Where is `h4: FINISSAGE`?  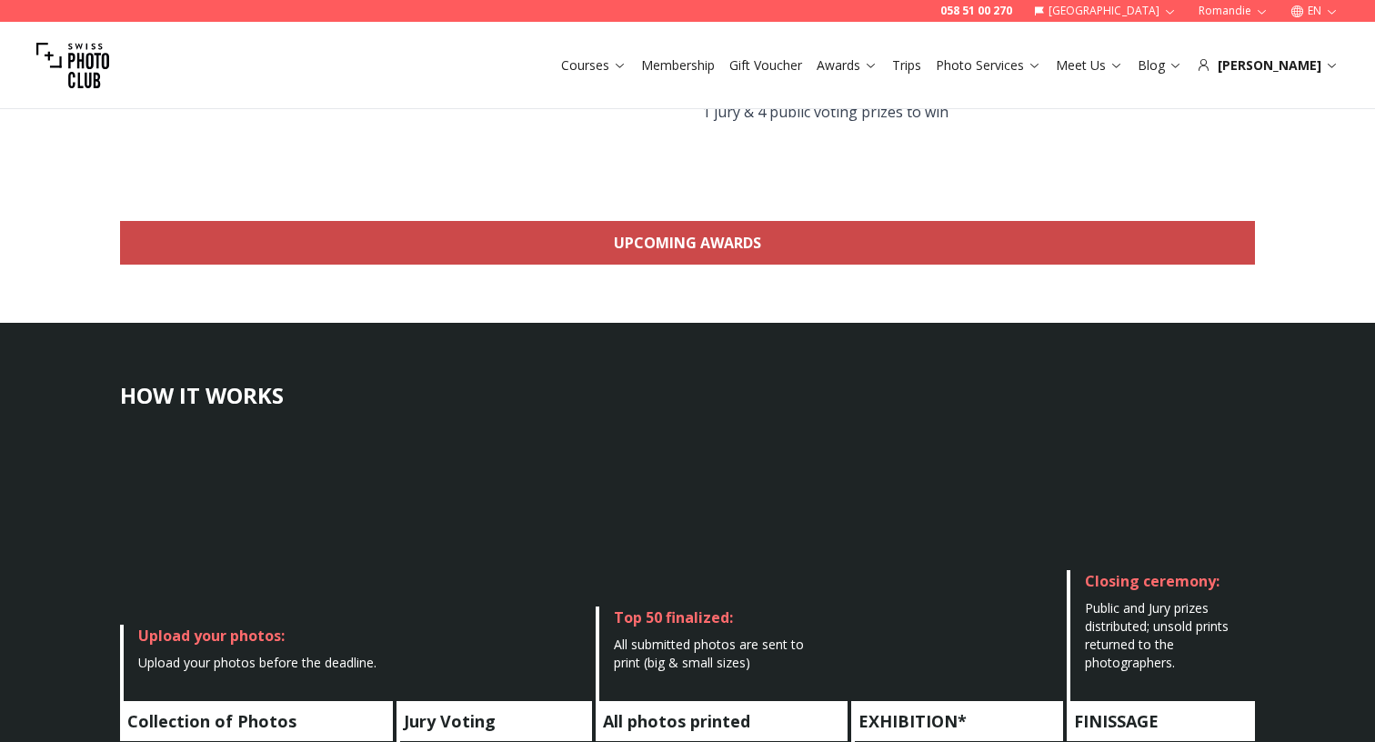 h4: FINISSAGE is located at coordinates (1160, 721).